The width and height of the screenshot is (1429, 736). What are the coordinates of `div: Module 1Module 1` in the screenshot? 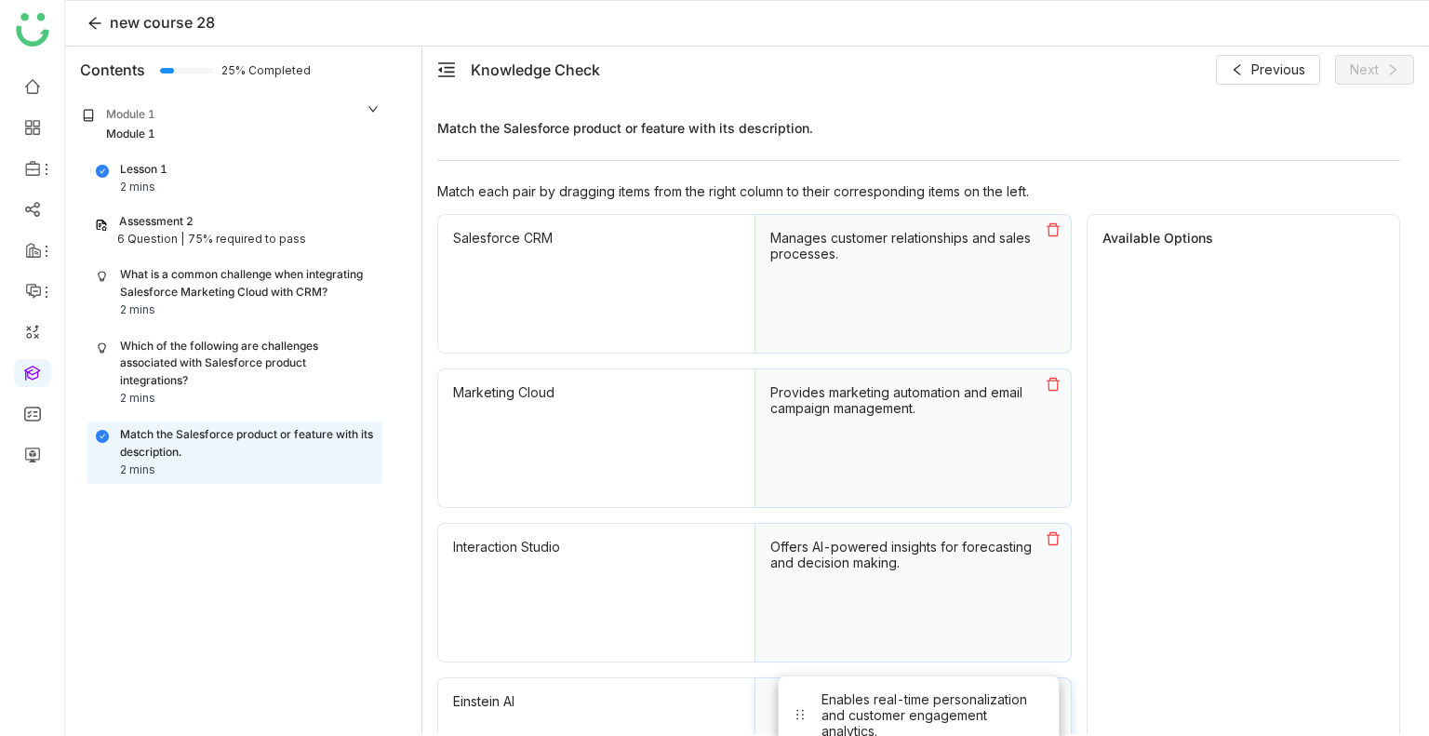 It's located at (231, 125).